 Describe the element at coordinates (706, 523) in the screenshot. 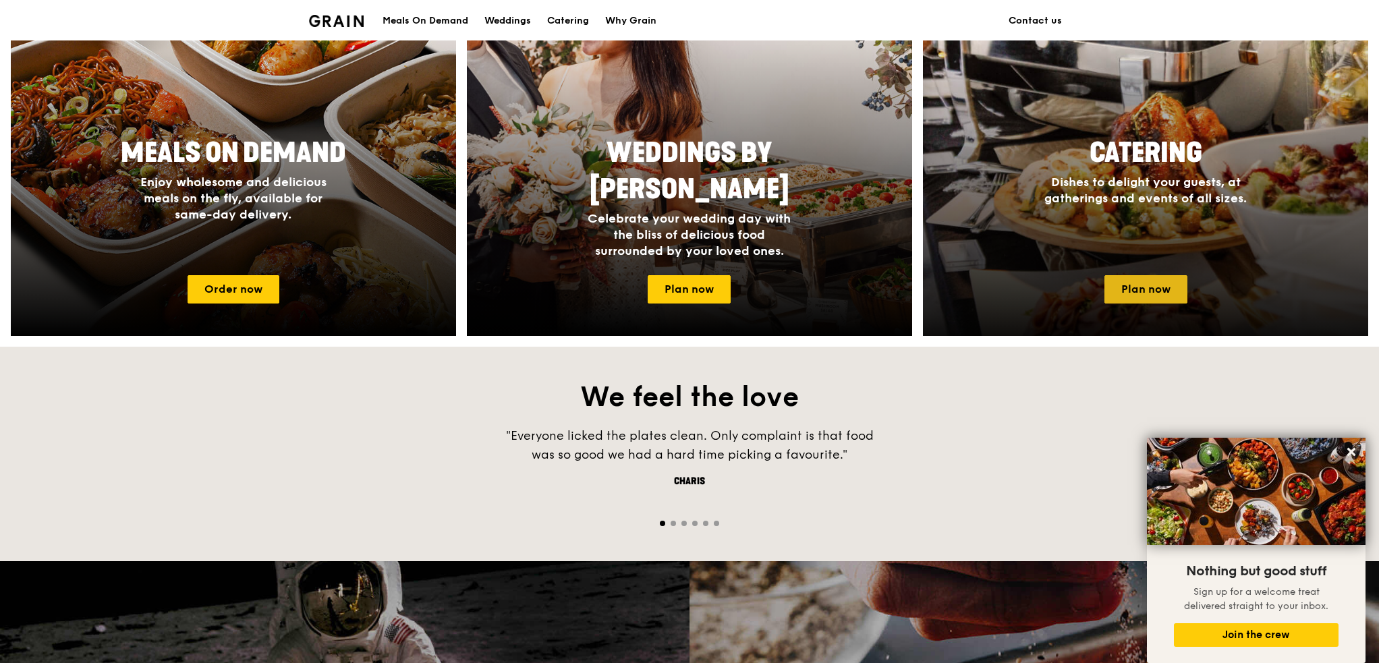

I see `span: Go to slide 5` at that location.